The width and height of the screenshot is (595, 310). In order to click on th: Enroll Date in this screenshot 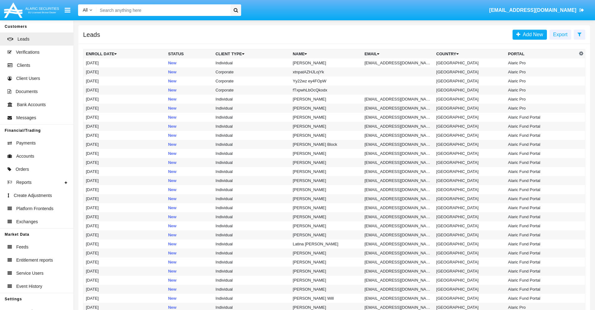, I will do `click(125, 54)`.